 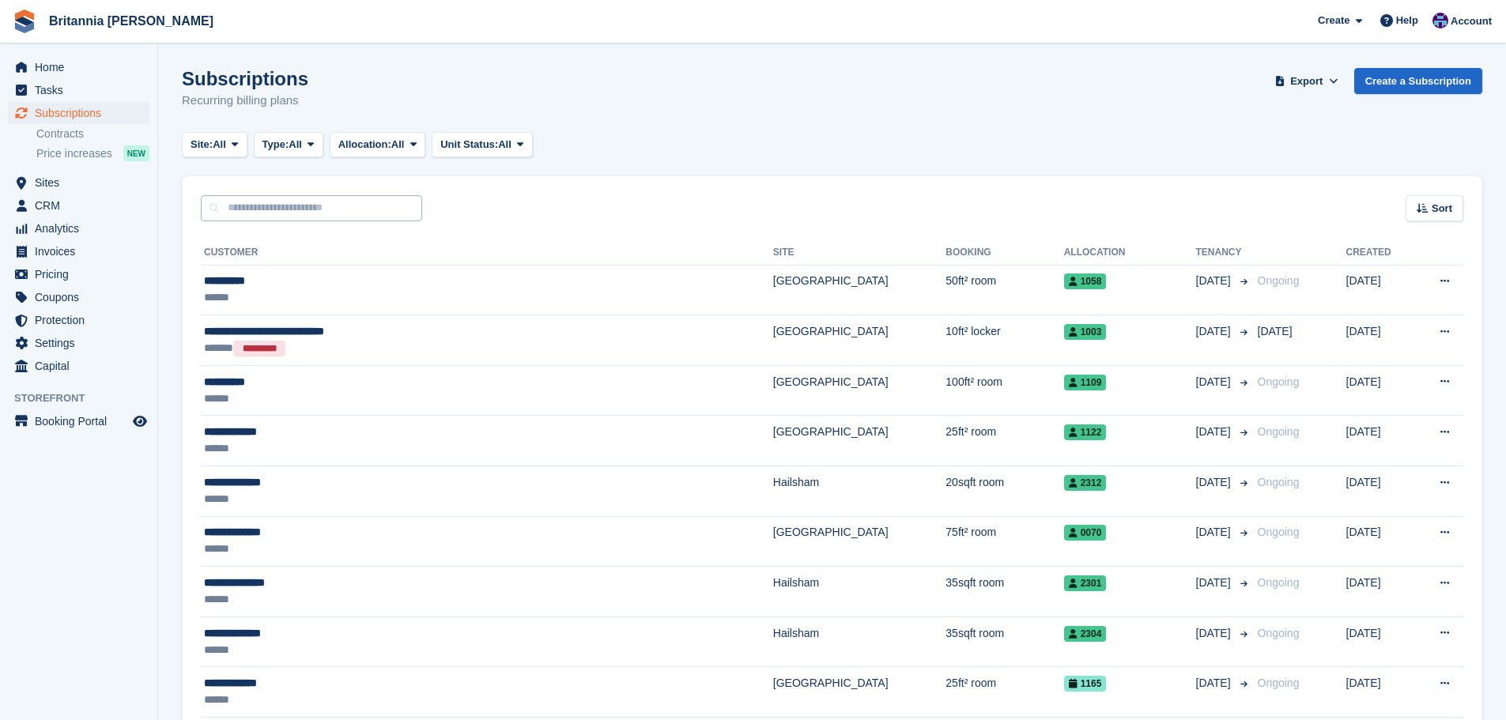 I want to click on th: Created, so click(x=1381, y=253).